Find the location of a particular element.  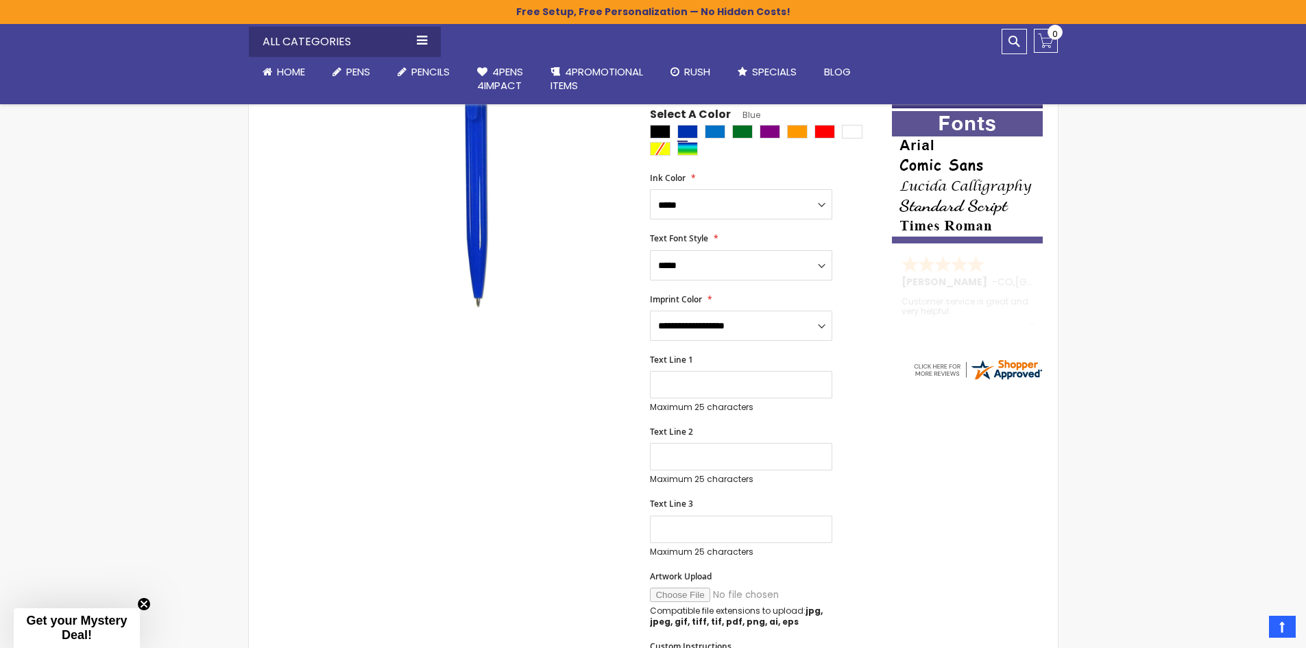

div: All Categories is located at coordinates (345, 42).